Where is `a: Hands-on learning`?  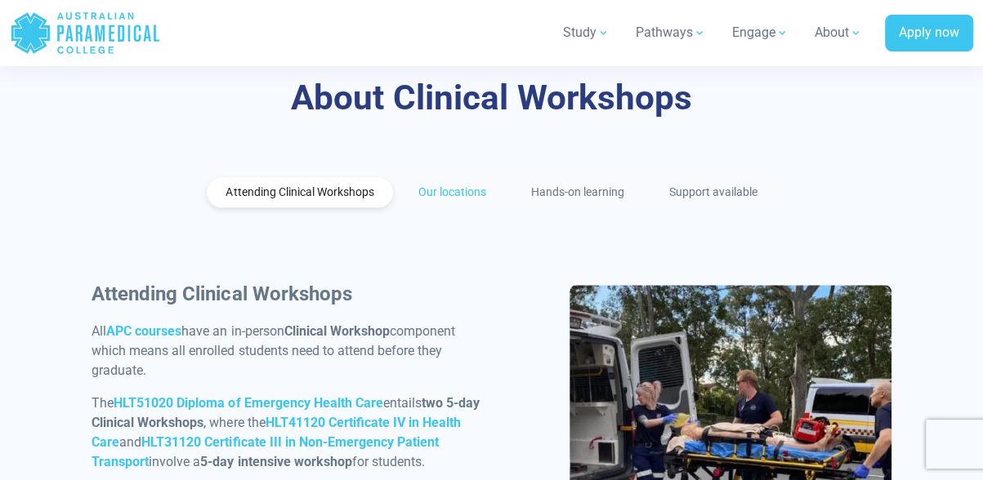
a: Hands-on learning is located at coordinates (578, 192).